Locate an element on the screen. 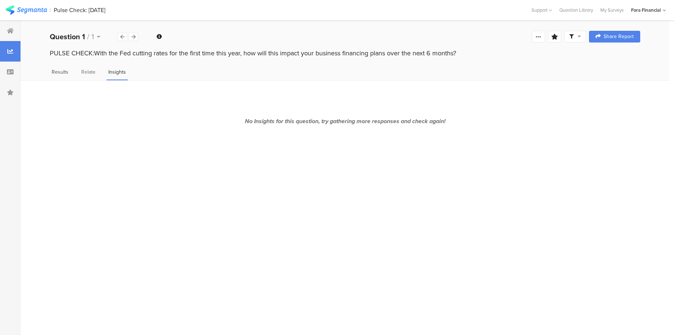  div: Question Library is located at coordinates (576, 10).